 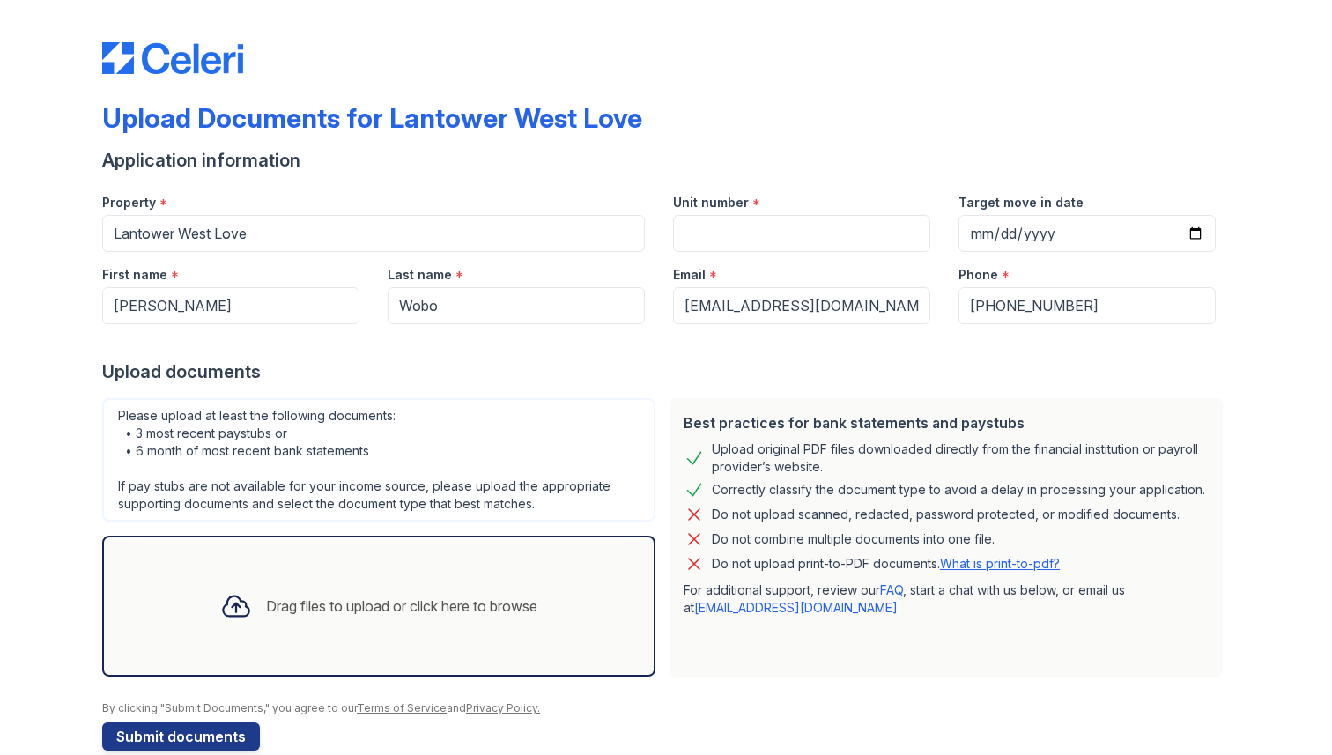 I want to click on a: What is print-to-pdf?, so click(x=1000, y=563).